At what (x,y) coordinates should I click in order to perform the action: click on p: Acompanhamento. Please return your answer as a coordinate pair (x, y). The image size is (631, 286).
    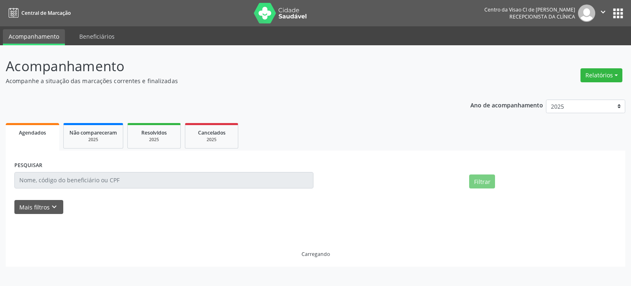
    Looking at the image, I should click on (223, 66).